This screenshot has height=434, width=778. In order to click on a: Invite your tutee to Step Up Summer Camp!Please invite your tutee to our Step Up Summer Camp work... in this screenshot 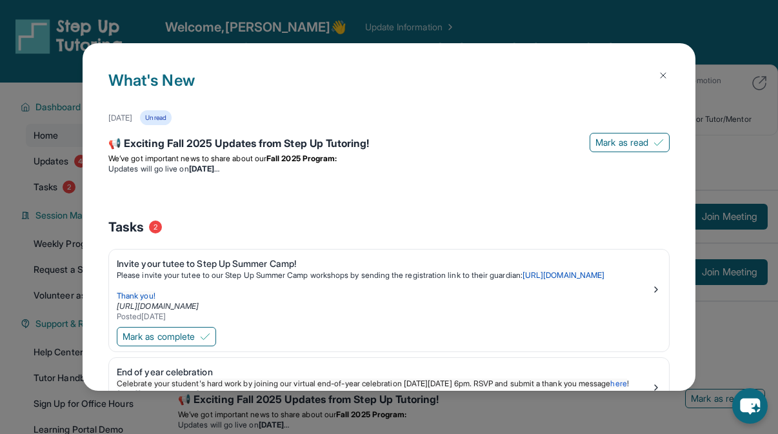, I will do `click(389, 287)`.